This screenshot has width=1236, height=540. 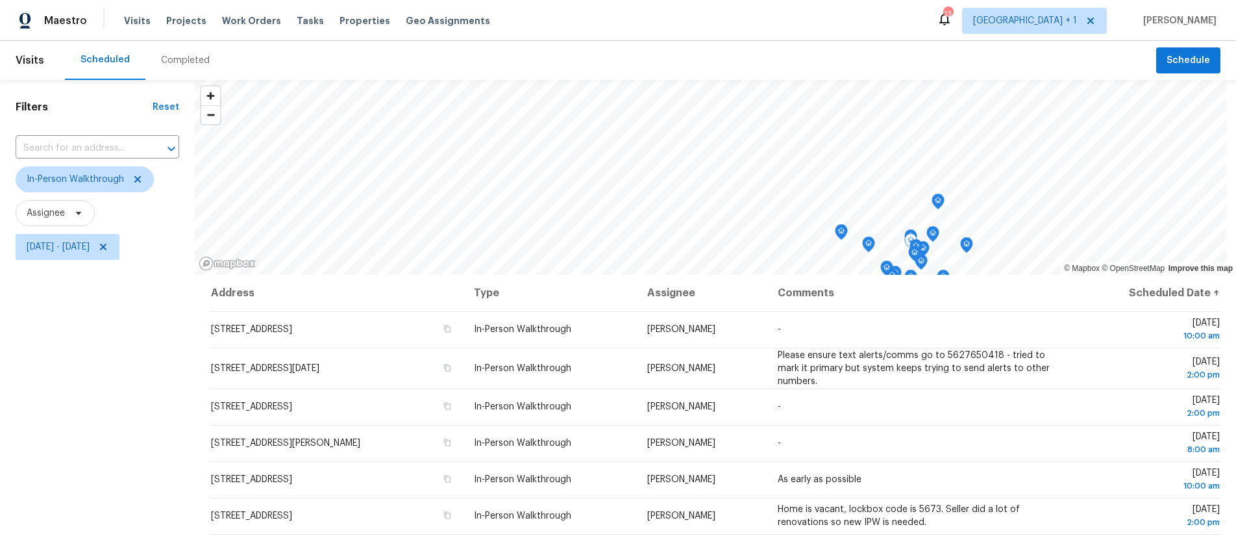 What do you see at coordinates (210, 95) in the screenshot?
I see `span: Zoom in` at bounding box center [210, 95].